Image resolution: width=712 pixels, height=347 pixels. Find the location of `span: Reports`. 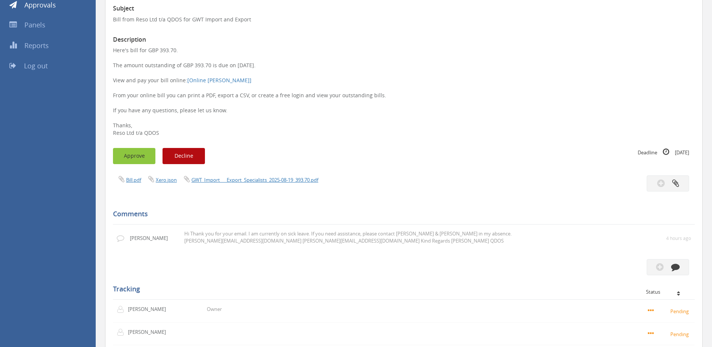

span: Reports is located at coordinates (36, 45).